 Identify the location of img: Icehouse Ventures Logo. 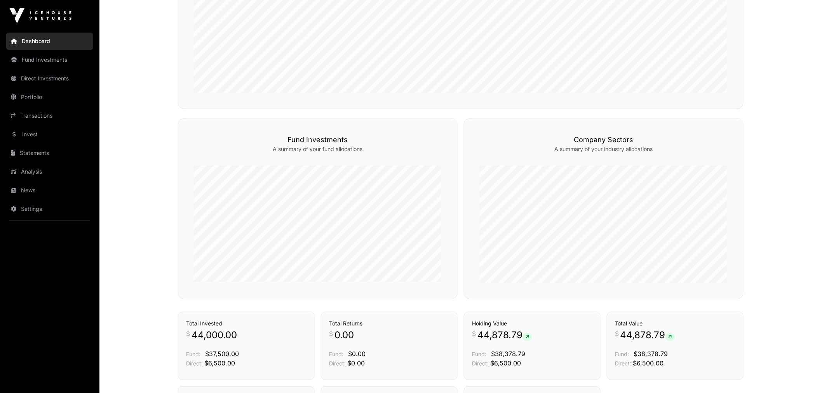
(40, 16).